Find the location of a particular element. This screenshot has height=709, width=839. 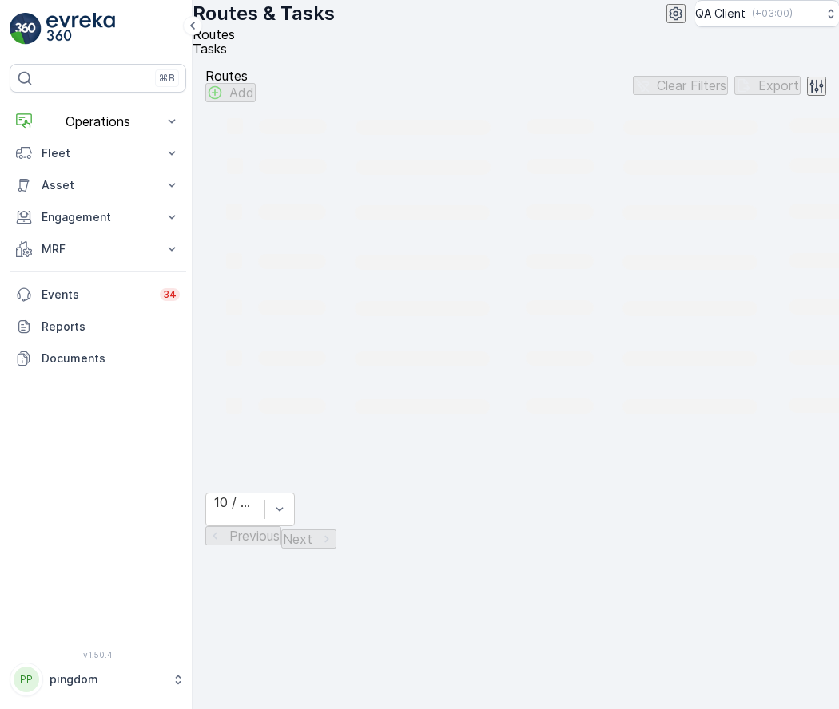

p: Clear Filters is located at coordinates (691, 85).